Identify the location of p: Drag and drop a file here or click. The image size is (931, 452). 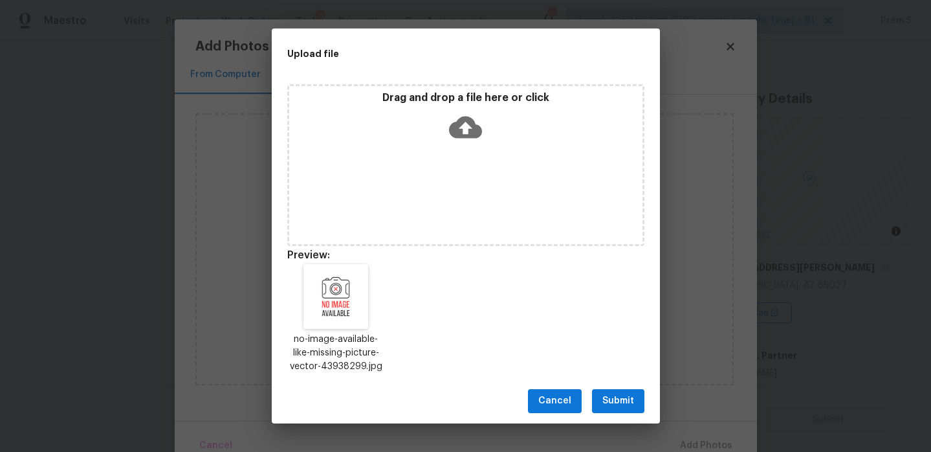
(466, 98).